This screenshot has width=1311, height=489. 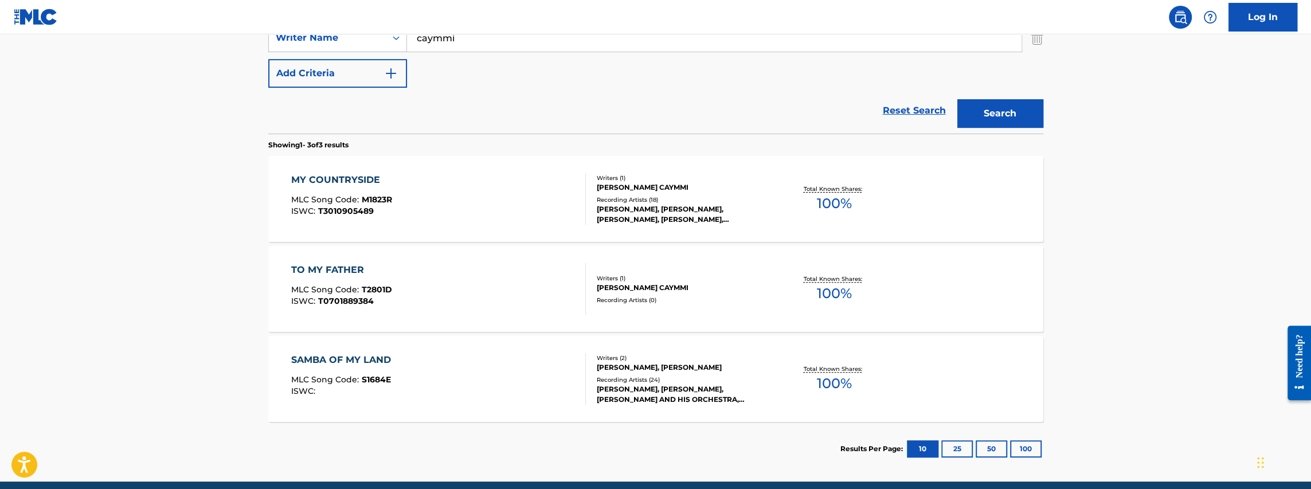 What do you see at coordinates (377, 199) in the screenshot?
I see `span: M1823R` at bounding box center [377, 199].